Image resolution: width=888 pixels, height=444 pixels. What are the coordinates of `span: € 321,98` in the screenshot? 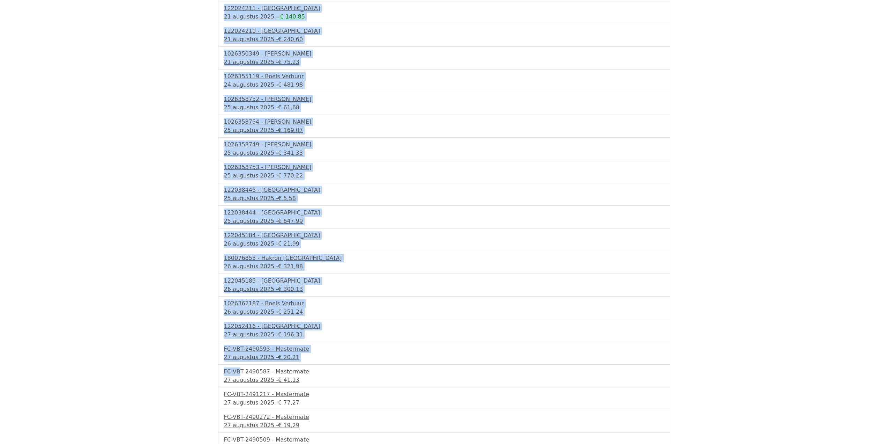 It's located at (290, 266).